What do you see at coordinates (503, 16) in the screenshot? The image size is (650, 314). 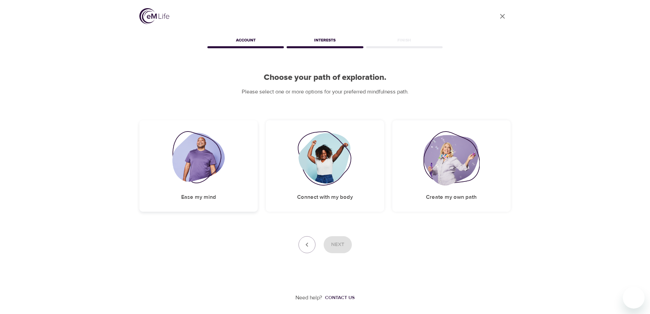 I see `a: close` at bounding box center [503, 16].